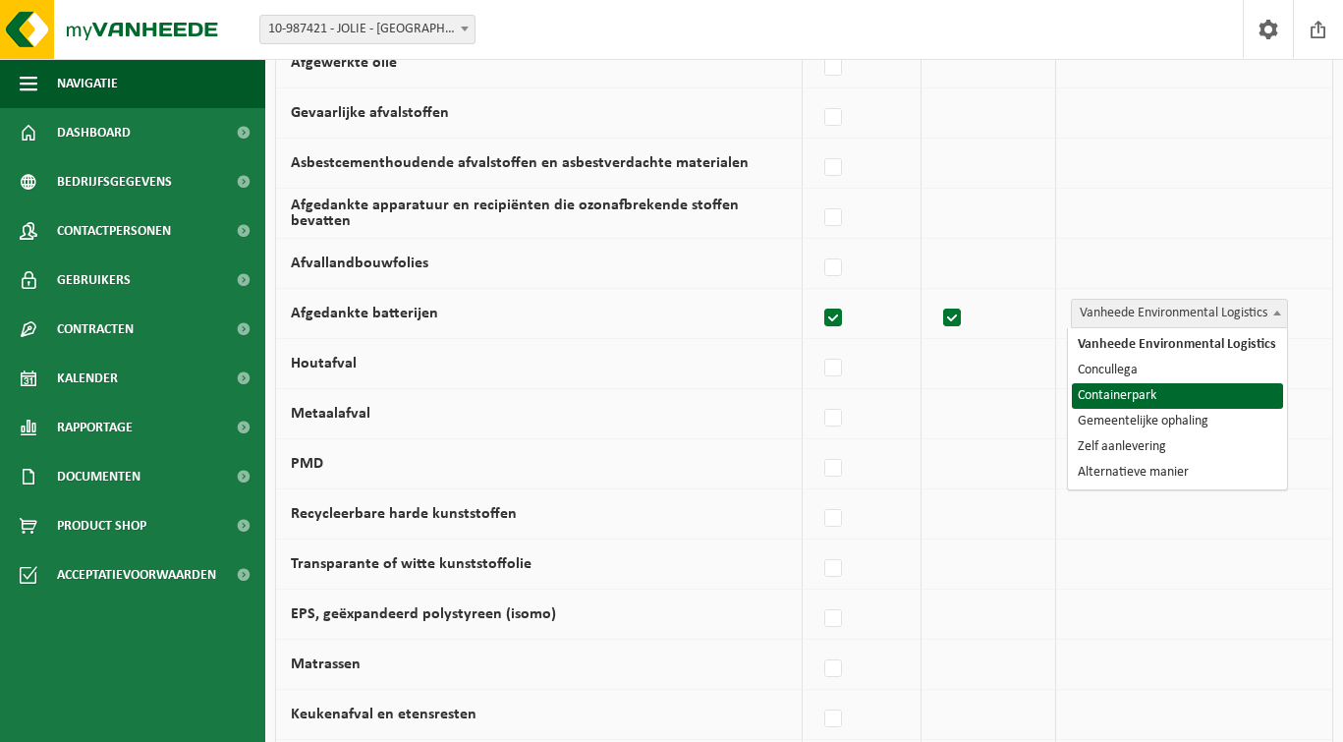  I want to click on label: Gevaarlijke afvalstoffen, so click(369, 113).